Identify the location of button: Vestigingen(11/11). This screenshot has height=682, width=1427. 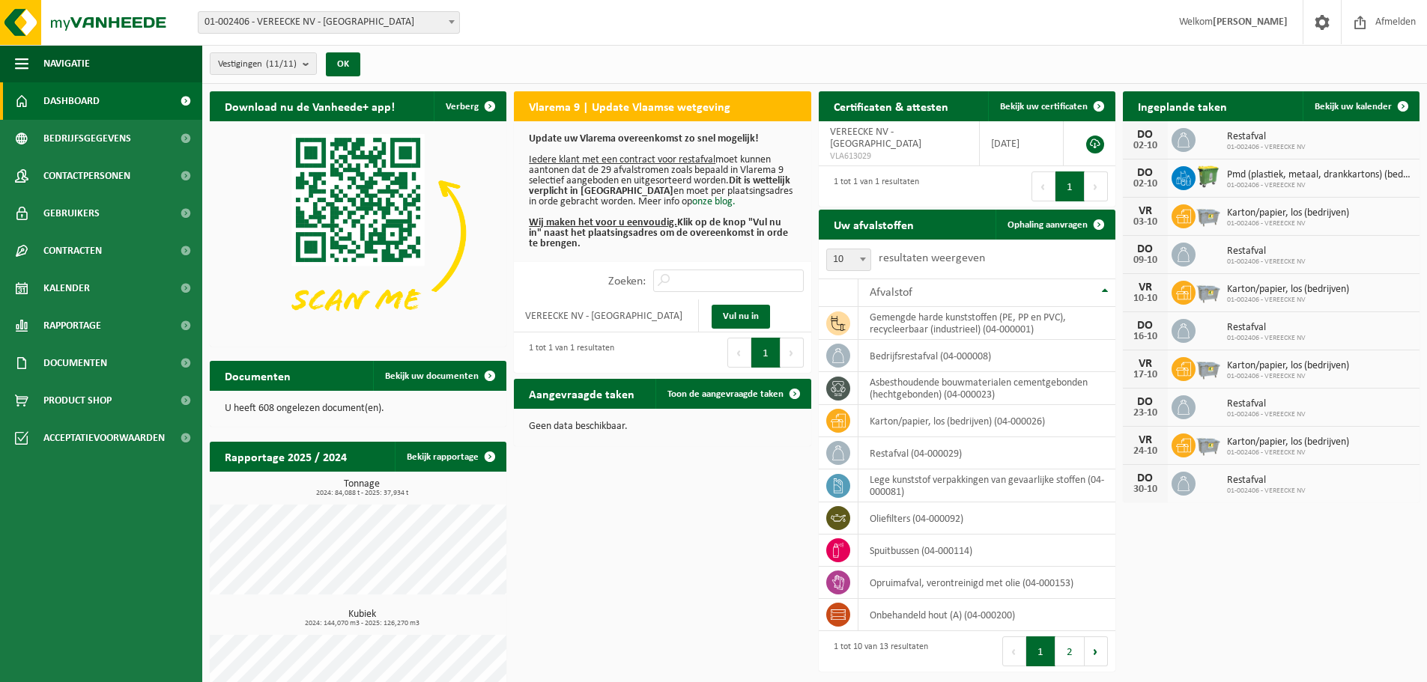
(263, 64).